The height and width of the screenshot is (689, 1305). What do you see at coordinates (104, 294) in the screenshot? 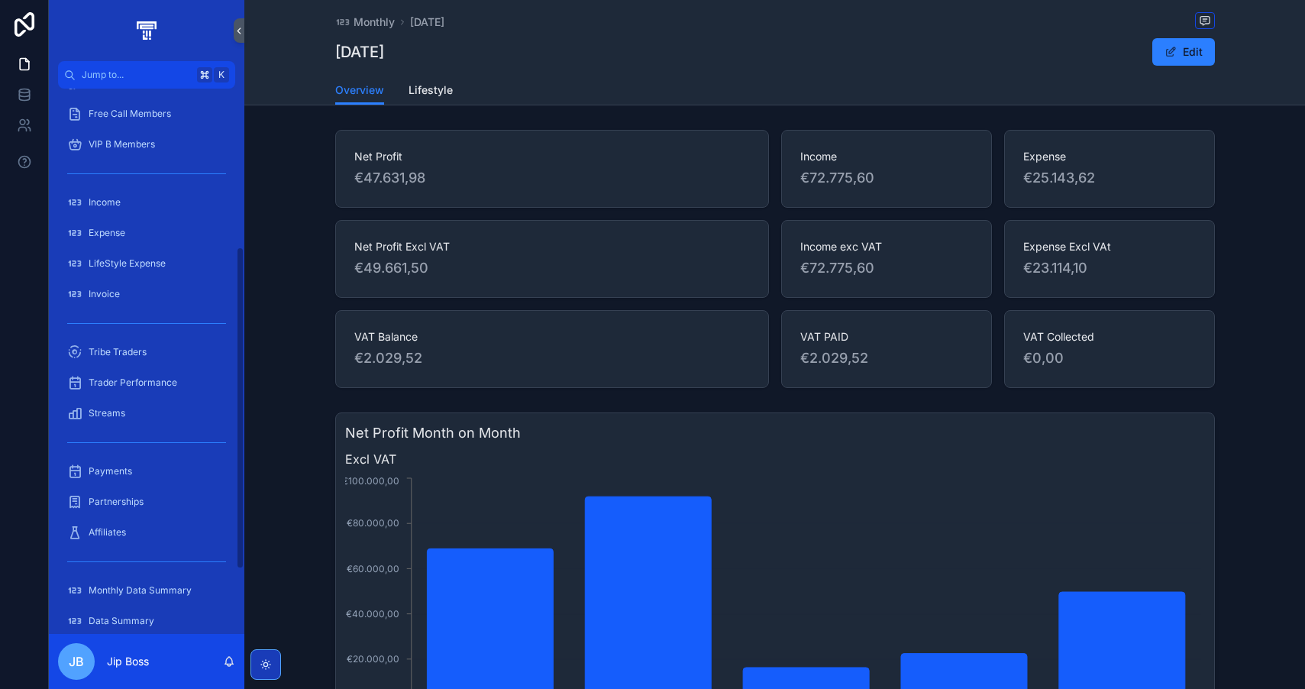
I see `span: Invoice` at bounding box center [104, 294].